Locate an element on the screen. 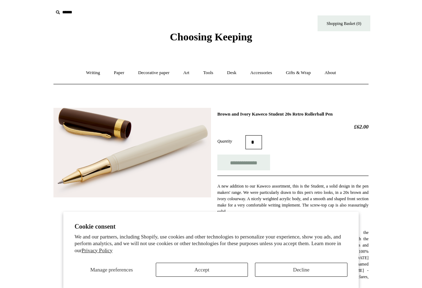 The height and width of the screenshot is (288, 422). a: Gifts & Wrap is located at coordinates (298, 73).